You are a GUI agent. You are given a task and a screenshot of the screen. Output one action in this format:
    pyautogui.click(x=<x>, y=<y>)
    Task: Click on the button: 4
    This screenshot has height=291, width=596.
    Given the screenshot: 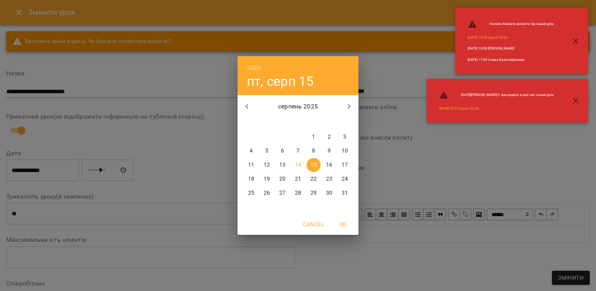 What is the action you would take?
    pyautogui.click(x=251, y=151)
    